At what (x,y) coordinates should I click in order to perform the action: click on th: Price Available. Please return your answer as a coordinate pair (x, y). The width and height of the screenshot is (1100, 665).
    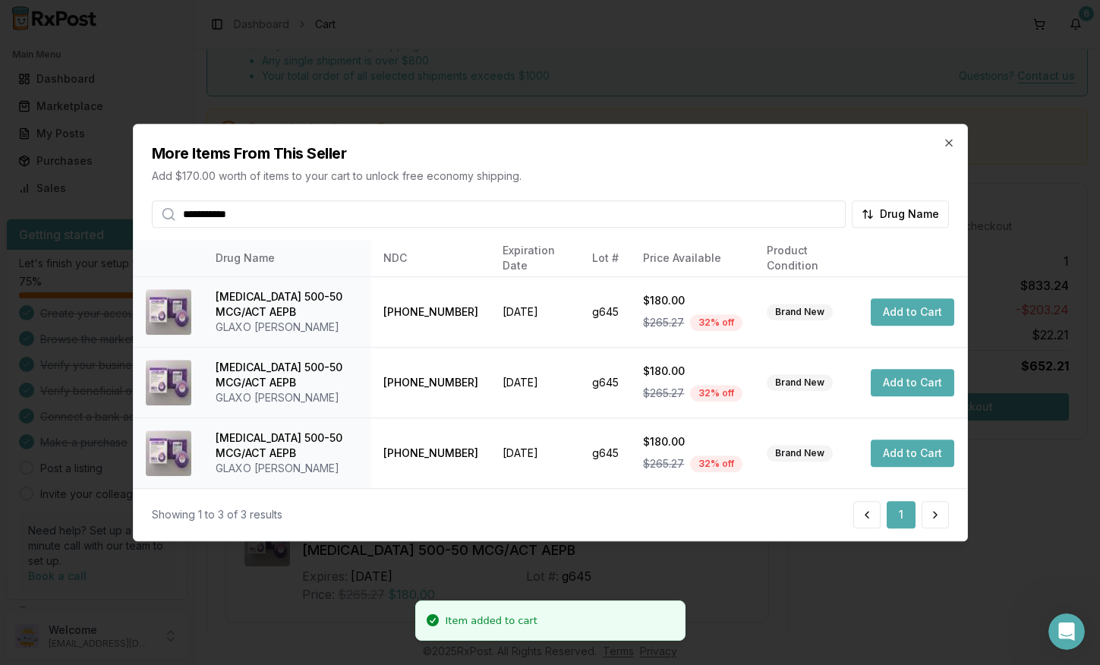
    Looking at the image, I should click on (692, 258).